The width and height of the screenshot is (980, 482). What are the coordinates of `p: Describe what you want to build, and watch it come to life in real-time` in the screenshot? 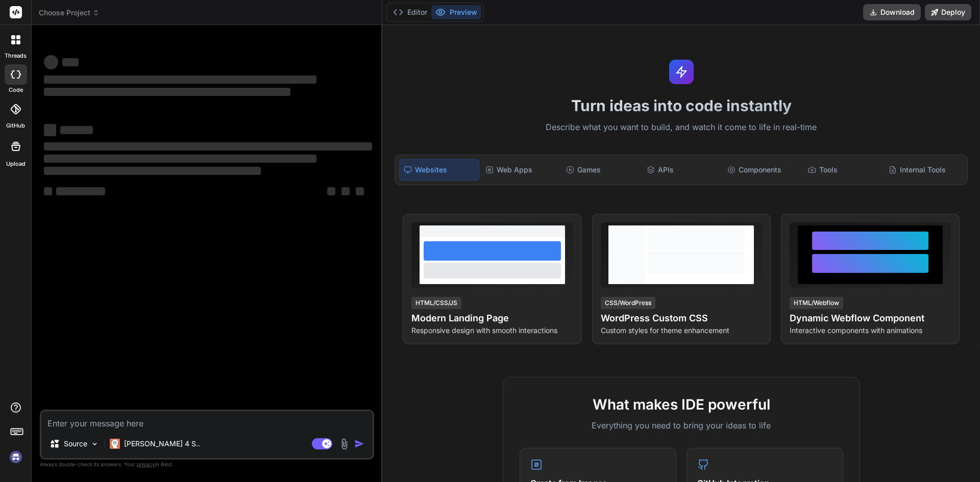 It's located at (681, 128).